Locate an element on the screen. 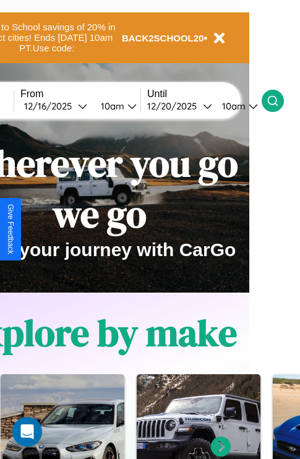  label: From is located at coordinates (80, 94).